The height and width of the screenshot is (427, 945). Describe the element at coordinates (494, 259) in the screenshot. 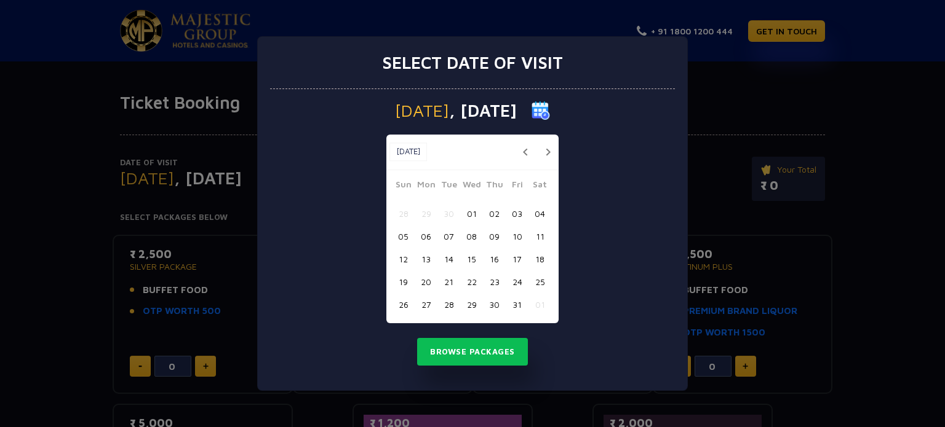

I see `button: 16` at that location.